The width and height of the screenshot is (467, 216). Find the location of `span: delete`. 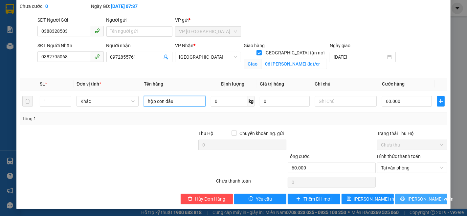

span: delete is located at coordinates (190, 199).